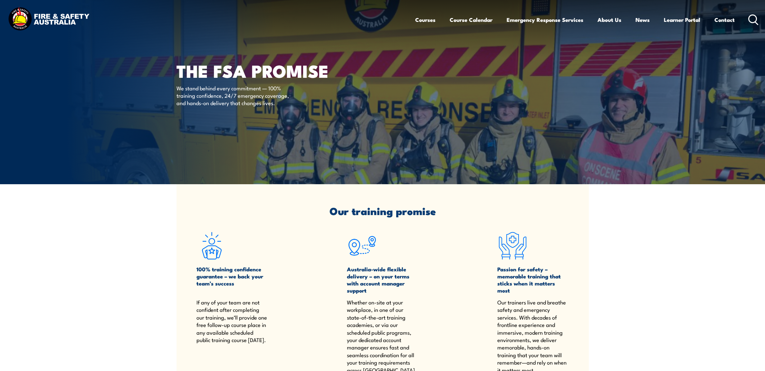  What do you see at coordinates (642, 20) in the screenshot?
I see `a: News` at bounding box center [642, 20].